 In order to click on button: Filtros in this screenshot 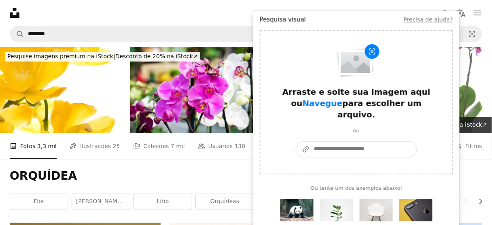, I will do `click(469, 146)`.